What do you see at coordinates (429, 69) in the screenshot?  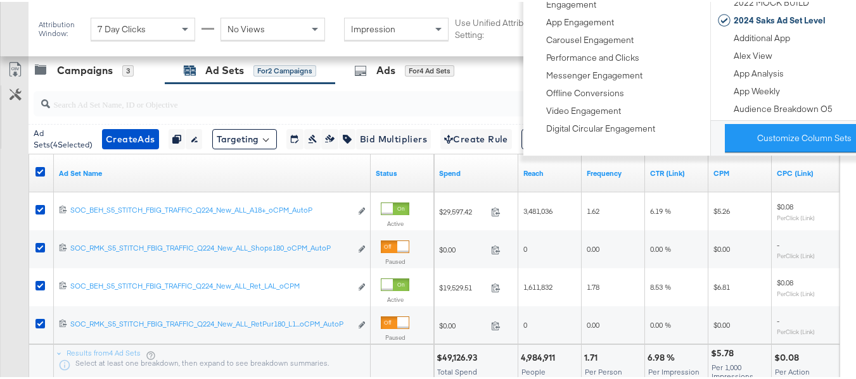 I see `div: for 4 Ad Sets` at bounding box center [429, 69].